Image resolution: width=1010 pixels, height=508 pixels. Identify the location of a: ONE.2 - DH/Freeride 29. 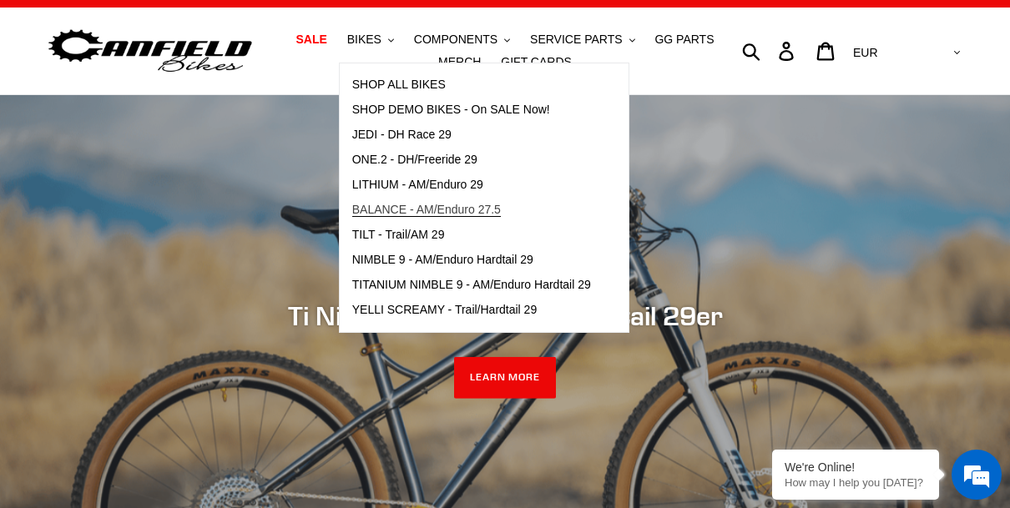
(471, 160).